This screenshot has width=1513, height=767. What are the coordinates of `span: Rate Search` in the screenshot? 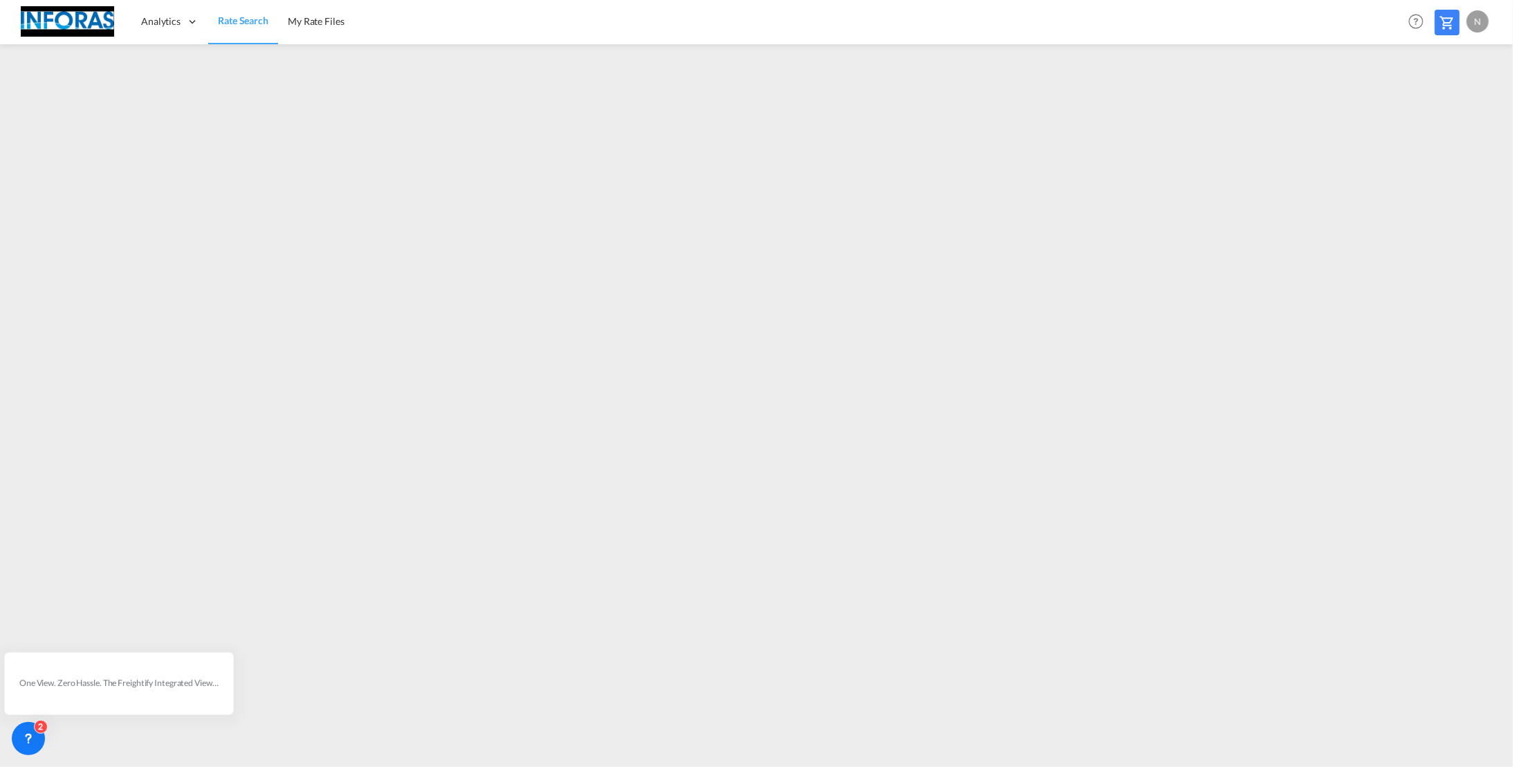 It's located at (243, 20).